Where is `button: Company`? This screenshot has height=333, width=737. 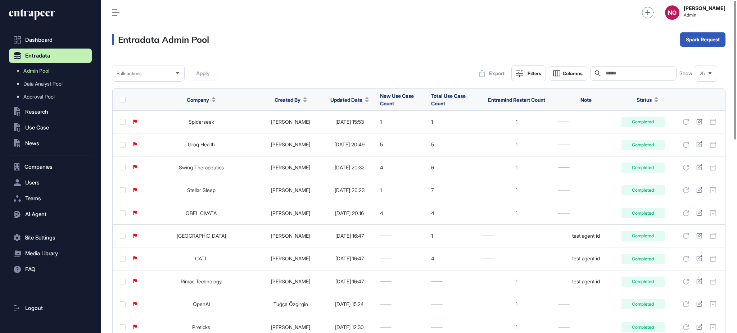 button: Company is located at coordinates (201, 100).